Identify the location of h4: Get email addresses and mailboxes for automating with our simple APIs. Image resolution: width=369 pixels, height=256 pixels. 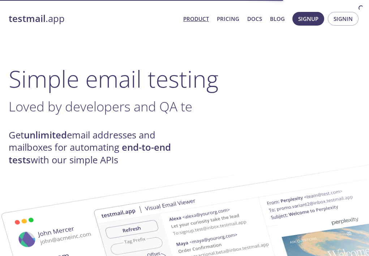
(95, 148).